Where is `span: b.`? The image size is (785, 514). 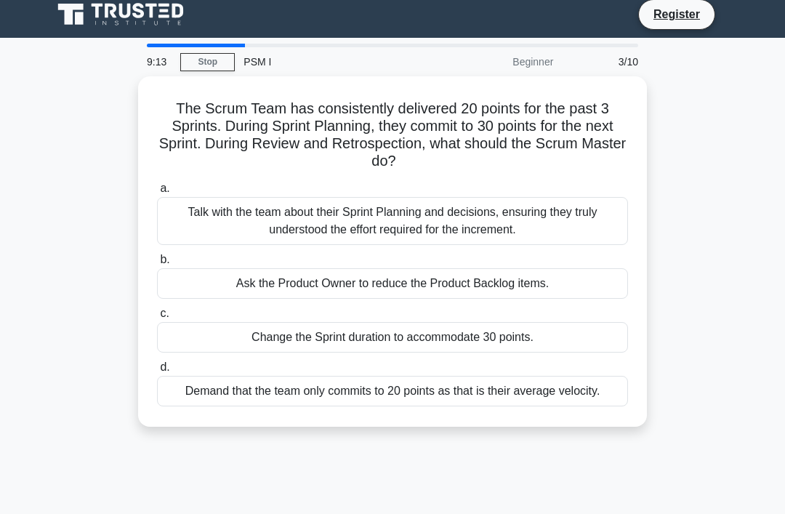
span: b. is located at coordinates (164, 259).